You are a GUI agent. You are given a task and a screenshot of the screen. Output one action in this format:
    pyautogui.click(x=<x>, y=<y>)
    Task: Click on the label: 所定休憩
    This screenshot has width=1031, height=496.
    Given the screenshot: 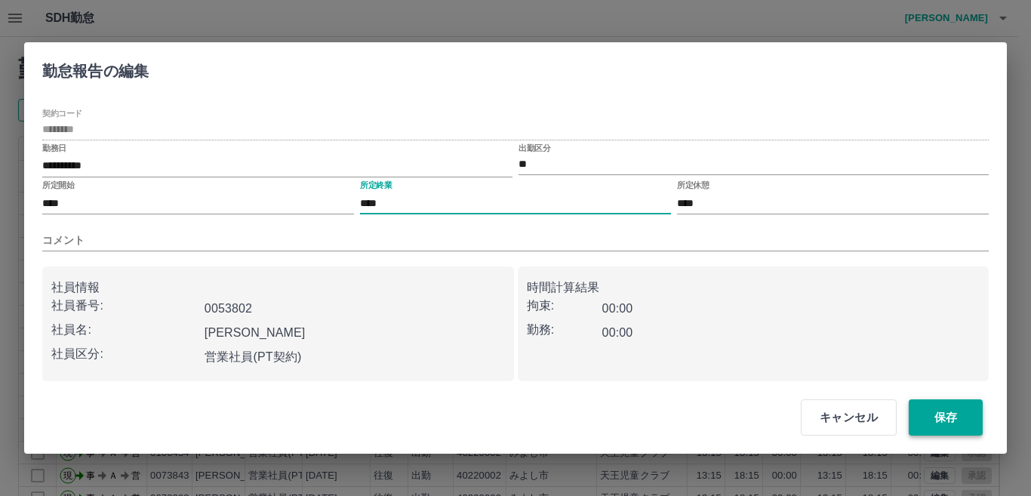 What is the action you would take?
    pyautogui.click(x=693, y=185)
    